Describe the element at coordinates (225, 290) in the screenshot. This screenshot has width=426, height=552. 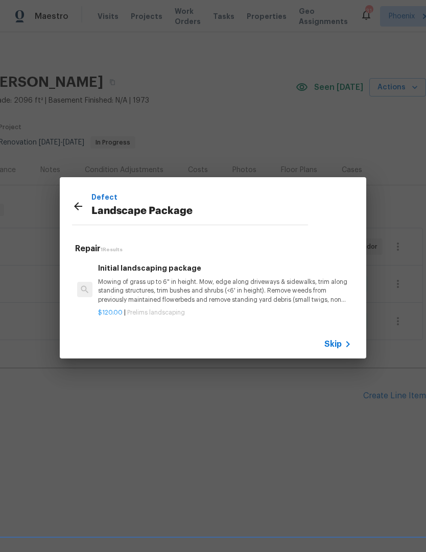
I see `p: Mowing of grass up to 6" in height. Mow, edge along driveways & sidewalks, trim along standing st...` at that location.